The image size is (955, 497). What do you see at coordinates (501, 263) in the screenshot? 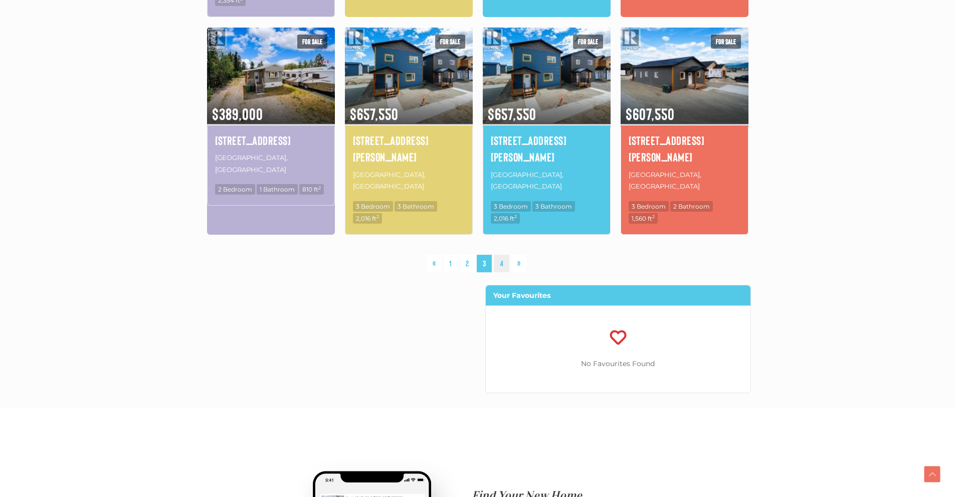
I see `a: 4` at bounding box center [501, 263].